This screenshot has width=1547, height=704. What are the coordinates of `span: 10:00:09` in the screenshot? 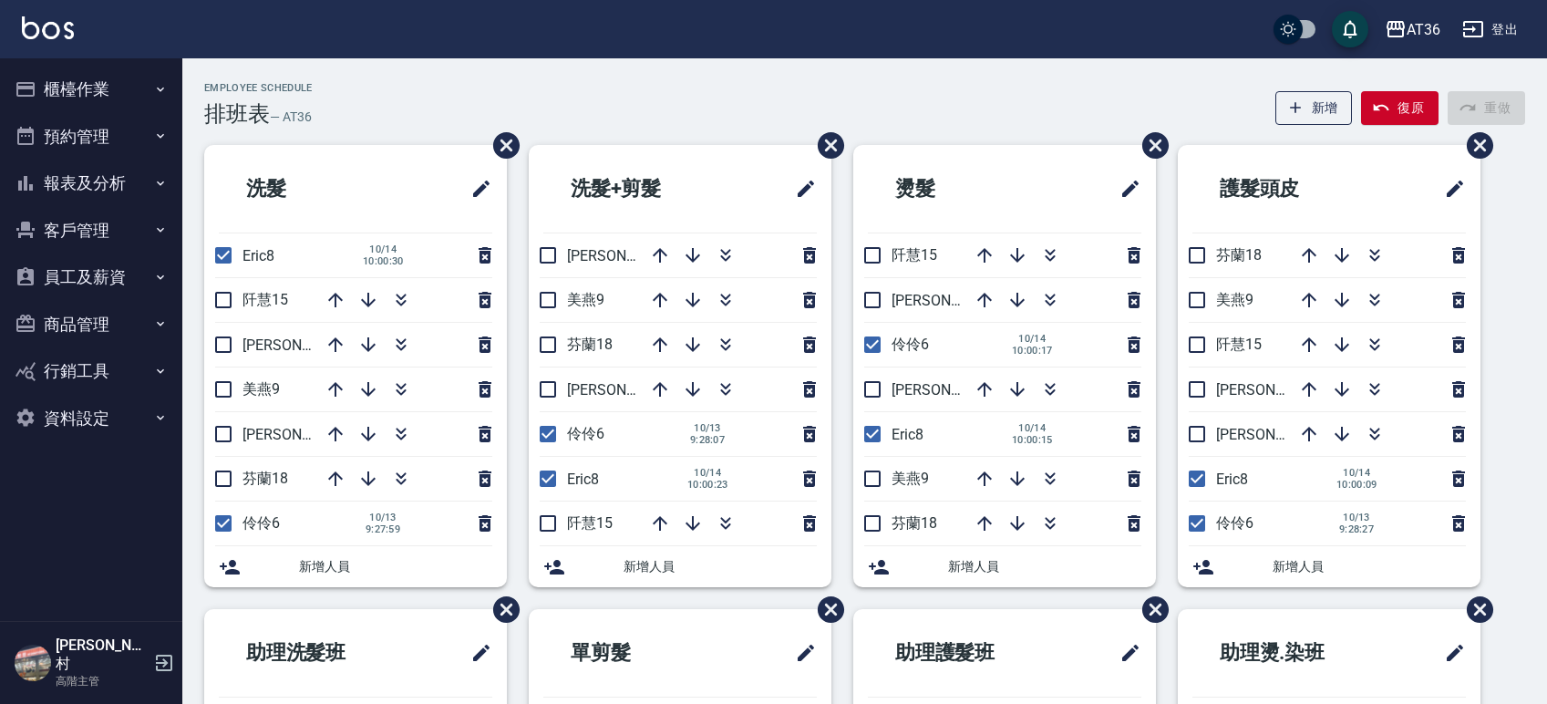 It's located at (1357, 484).